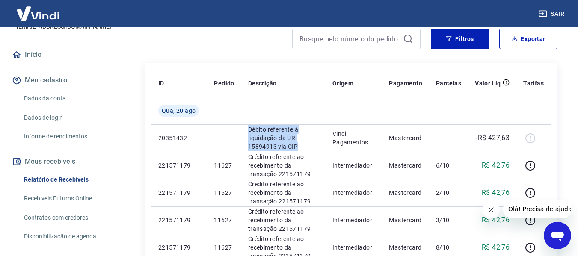 Image resolution: width=578 pixels, height=256 pixels. Describe the element at coordinates (448, 83) in the screenshot. I see `p: Parcelas` at that location.